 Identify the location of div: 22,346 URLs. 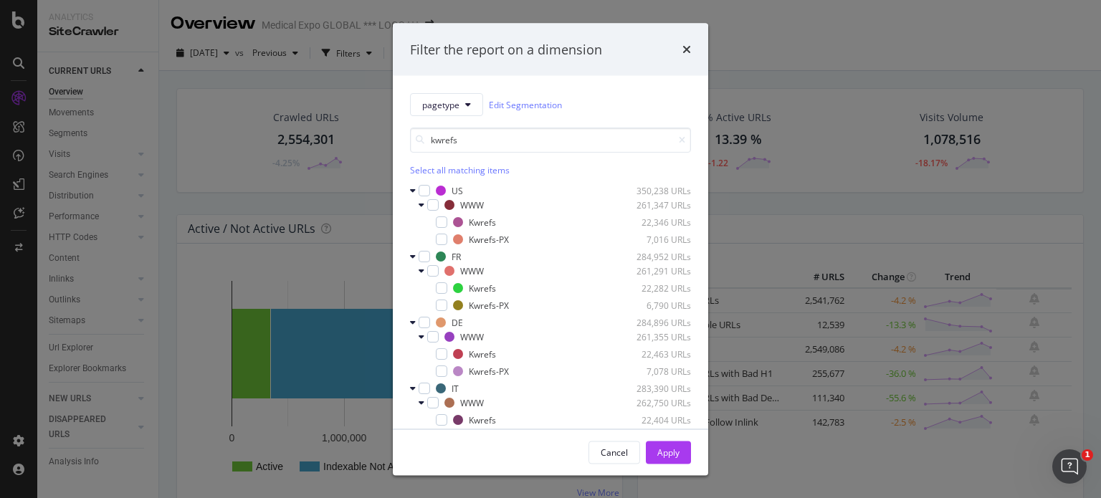
(656, 221).